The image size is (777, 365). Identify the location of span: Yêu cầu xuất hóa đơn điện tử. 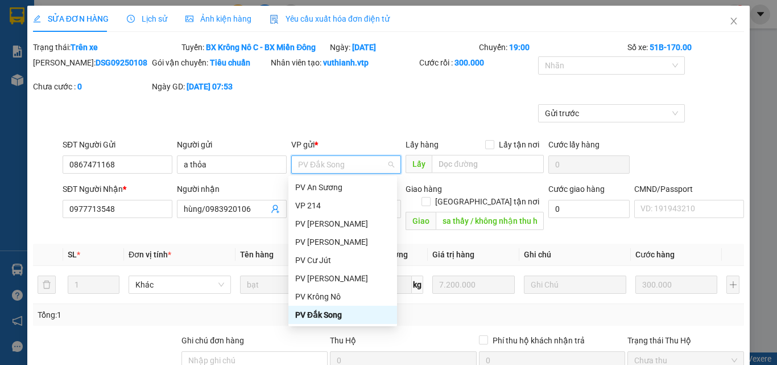
(329, 19).